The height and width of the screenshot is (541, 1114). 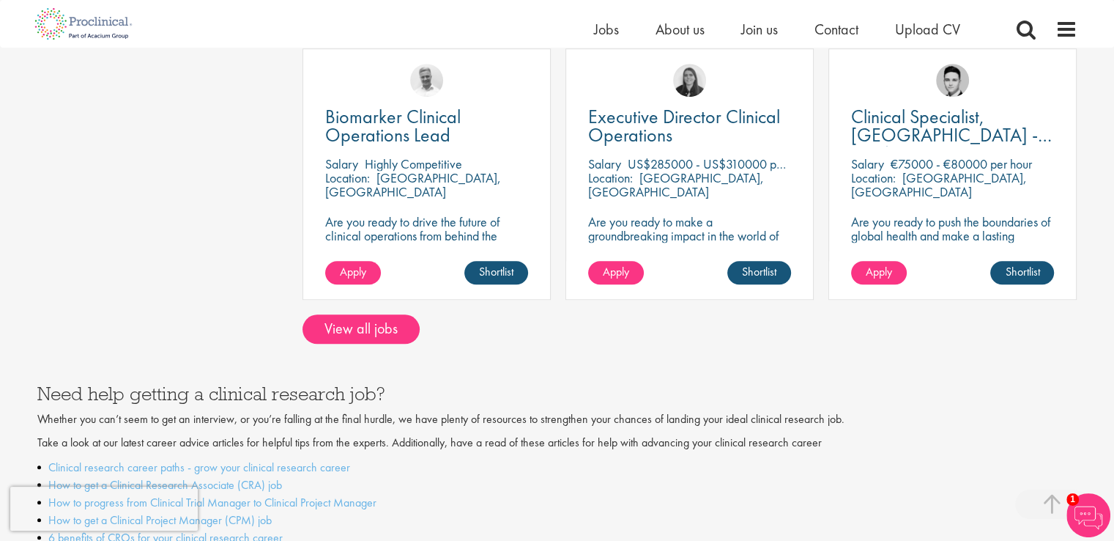 What do you see at coordinates (558, 393) in the screenshot?
I see `h3: Need help getting a clinical research job?` at bounding box center [558, 393].